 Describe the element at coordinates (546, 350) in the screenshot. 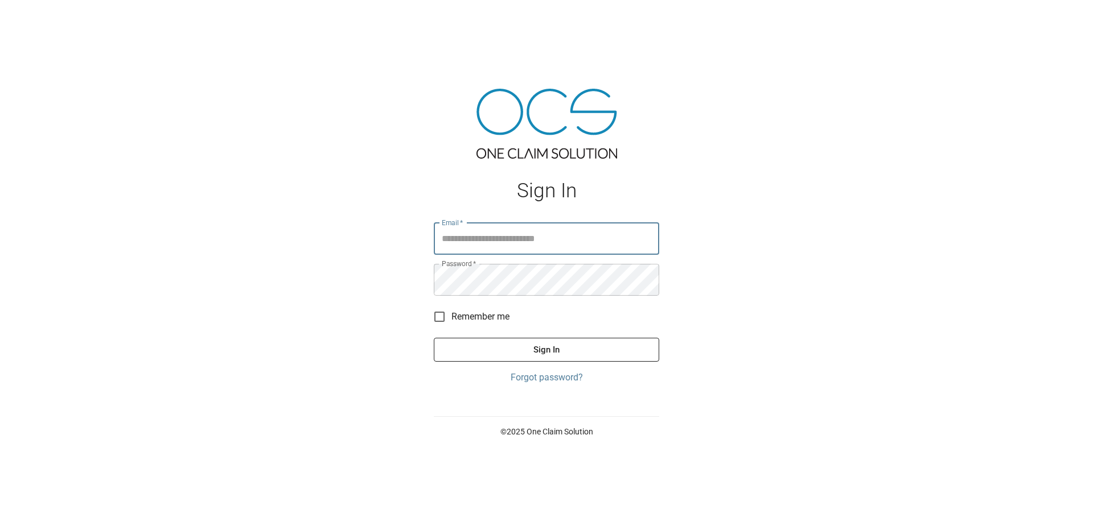

I see `button: Sign In` at that location.